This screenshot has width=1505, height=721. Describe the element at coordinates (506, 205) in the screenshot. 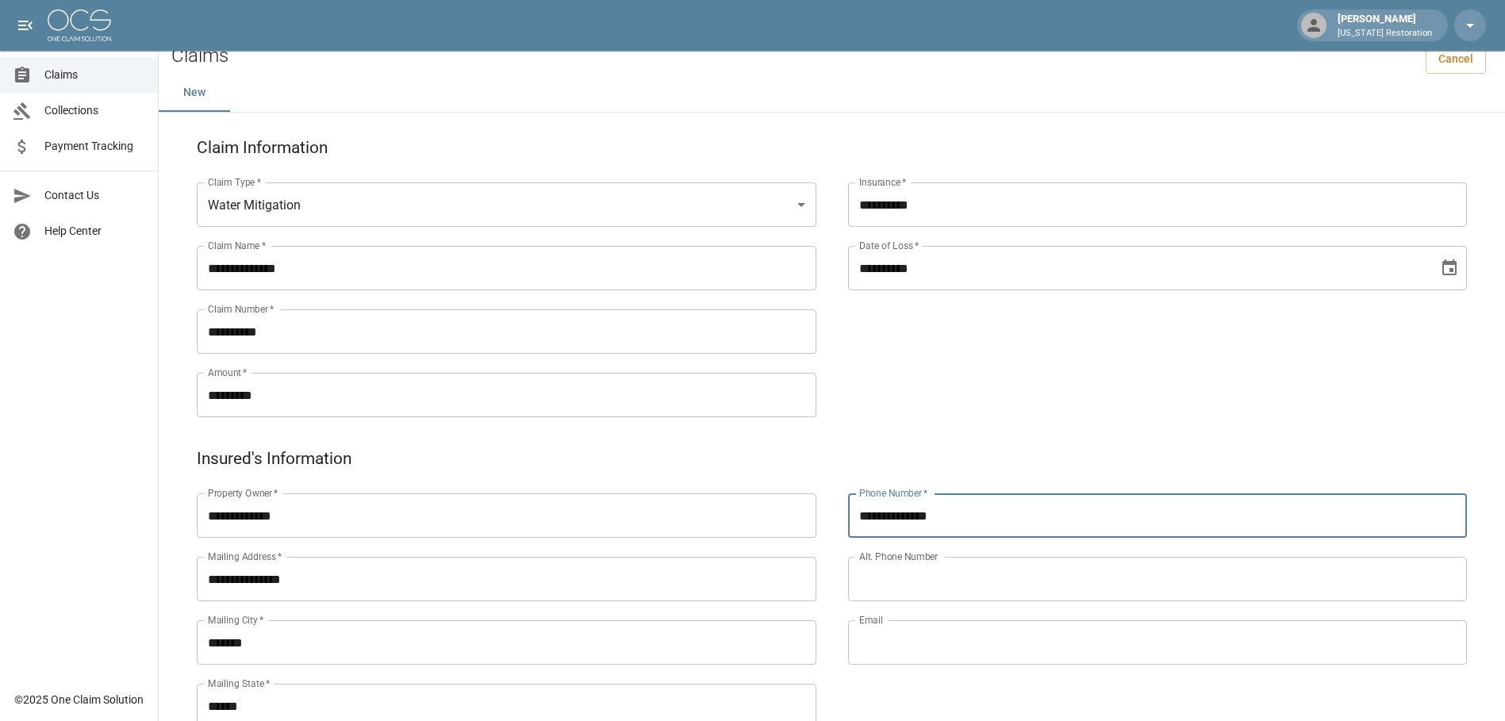

I see `div: Water Mitigation` at that location.